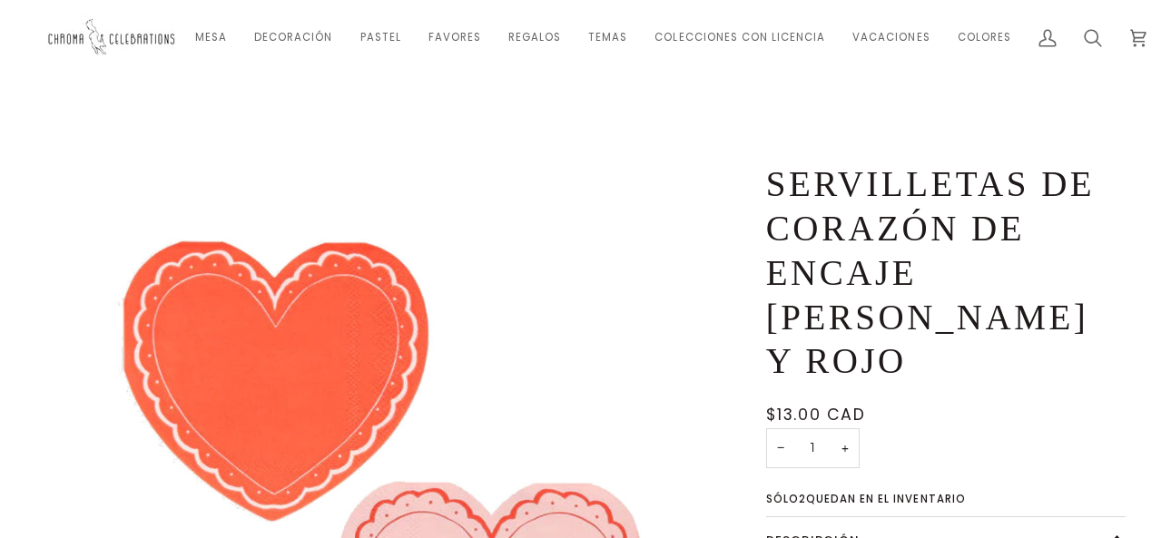 The width and height of the screenshot is (1171, 538). Describe the element at coordinates (812, 448) in the screenshot. I see `input: Cantidad` at that location.